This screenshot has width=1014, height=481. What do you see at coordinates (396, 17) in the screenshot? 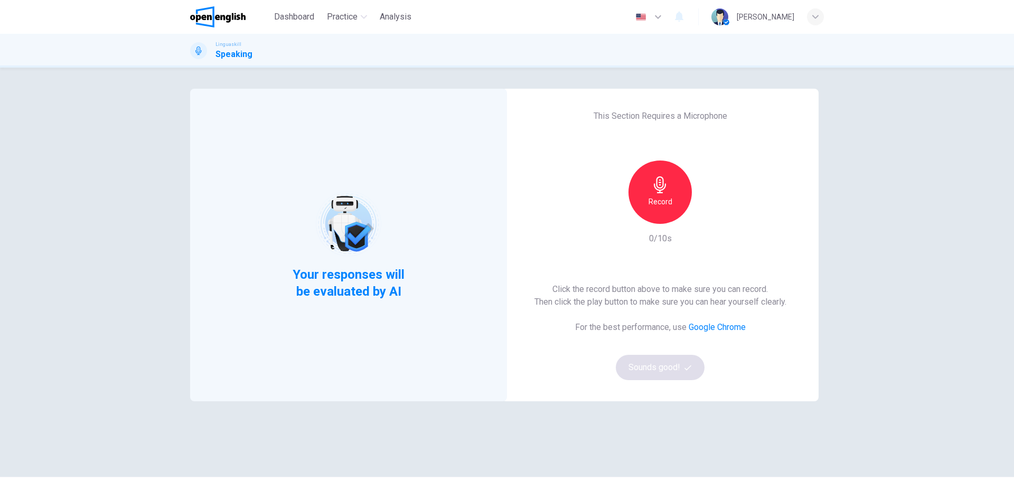
I see `button: Analysis` at bounding box center [396, 17].